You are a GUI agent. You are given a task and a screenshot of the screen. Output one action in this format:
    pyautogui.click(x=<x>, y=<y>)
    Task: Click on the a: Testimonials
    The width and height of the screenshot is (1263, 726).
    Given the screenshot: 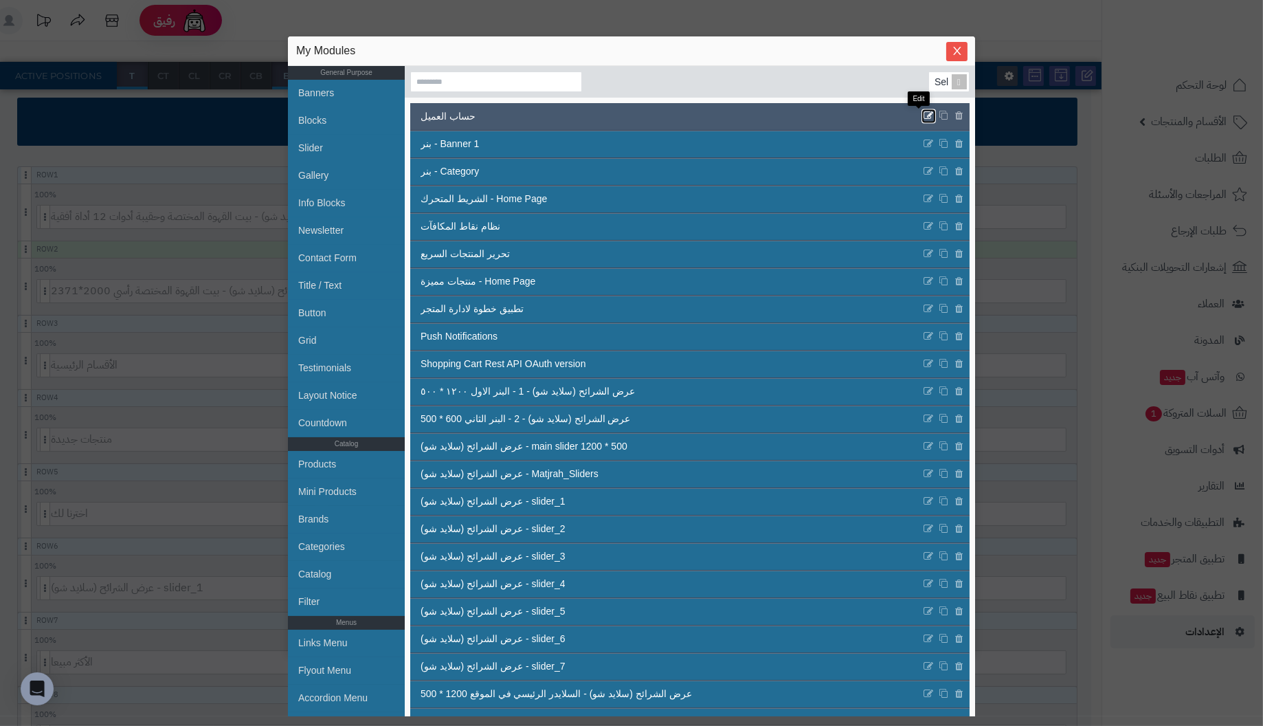 What is the action you would take?
    pyautogui.click(x=341, y=368)
    